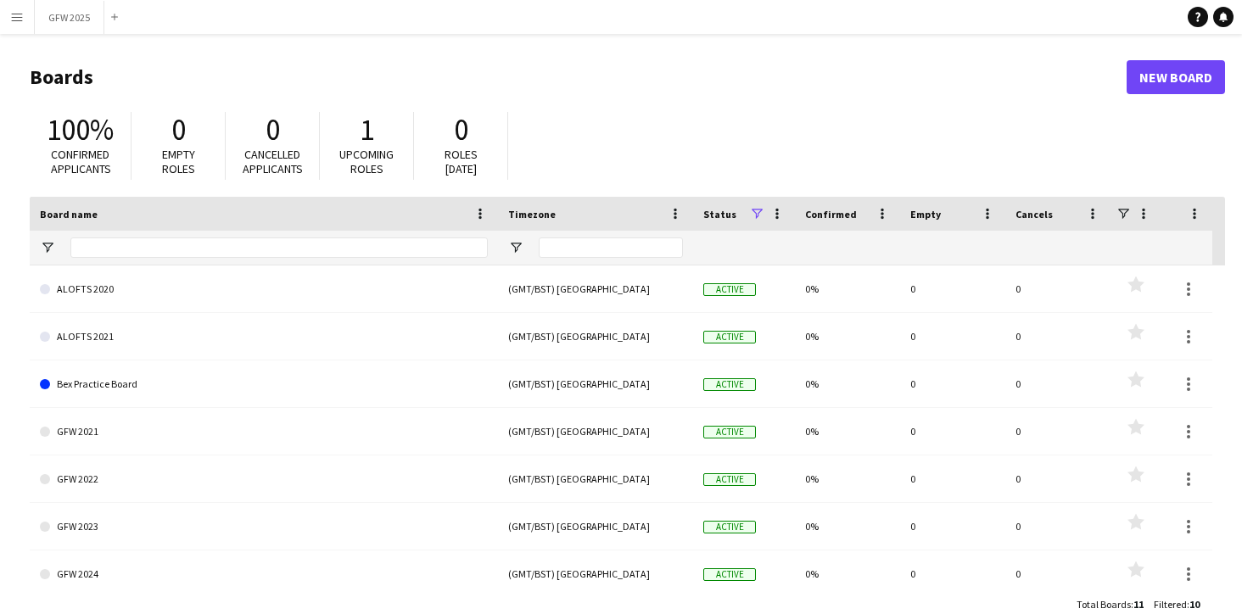 The width and height of the screenshot is (1242, 614). What do you see at coordinates (1195, 604) in the screenshot?
I see `span: 10` at bounding box center [1195, 604].